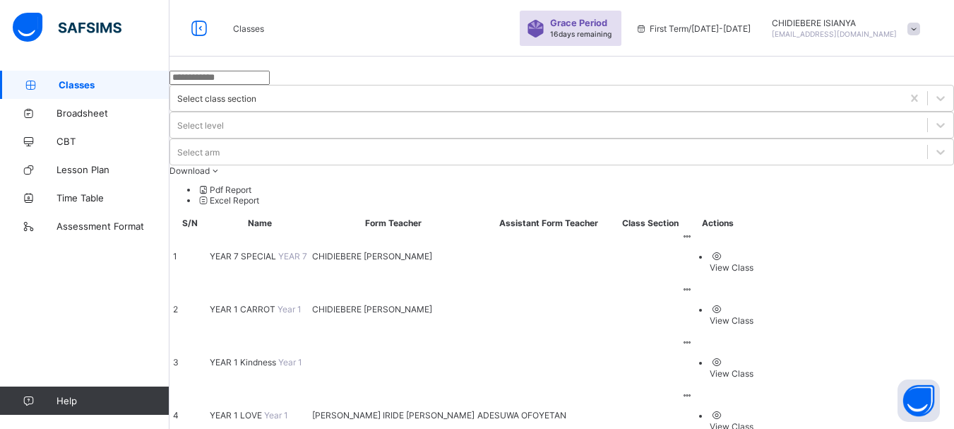 This screenshot has height=429, width=954. Describe the element at coordinates (113, 226) in the screenshot. I see `span: Assessment Format` at that location.